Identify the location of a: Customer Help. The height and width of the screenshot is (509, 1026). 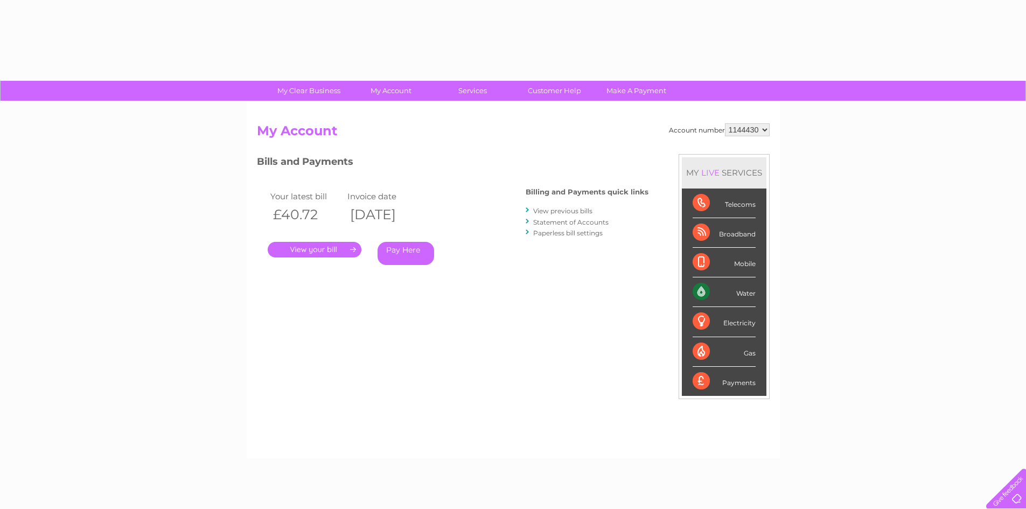
(554, 90).